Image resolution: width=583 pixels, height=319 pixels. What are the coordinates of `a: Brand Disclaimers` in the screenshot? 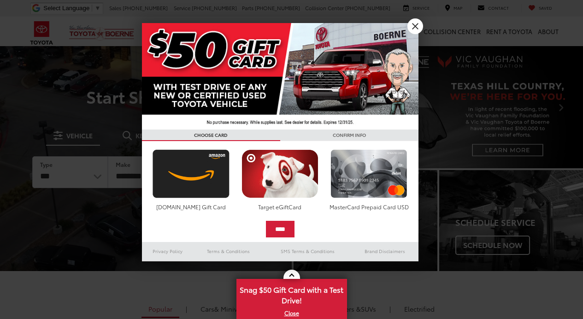 It's located at (385, 251).